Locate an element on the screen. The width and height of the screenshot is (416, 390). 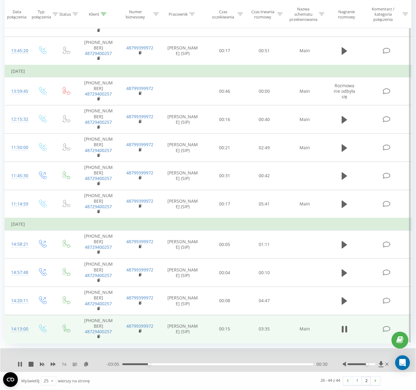
div: Nagranie rozmowy is located at coordinates (346, 14).